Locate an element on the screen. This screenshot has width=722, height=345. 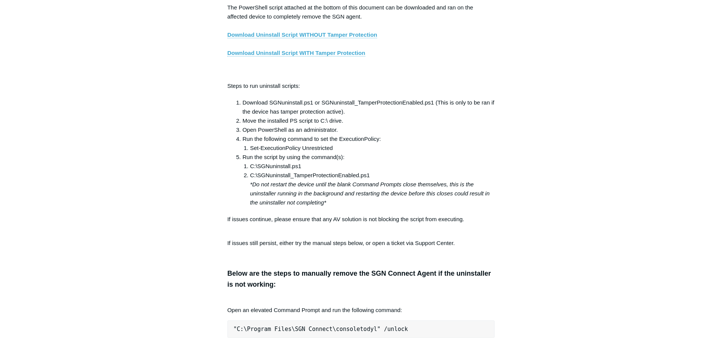
li: Download SGNuninstall.ps1 or SGNuninstall_TamperProtectionEnabled.ps1 (This is only to be ran if ... is located at coordinates (369, 107).